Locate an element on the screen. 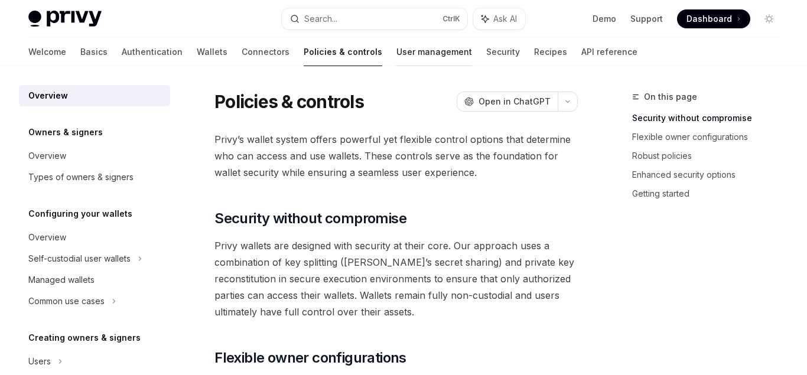 This screenshot has height=375, width=807. button: Open in ChatGPT is located at coordinates (507, 102).